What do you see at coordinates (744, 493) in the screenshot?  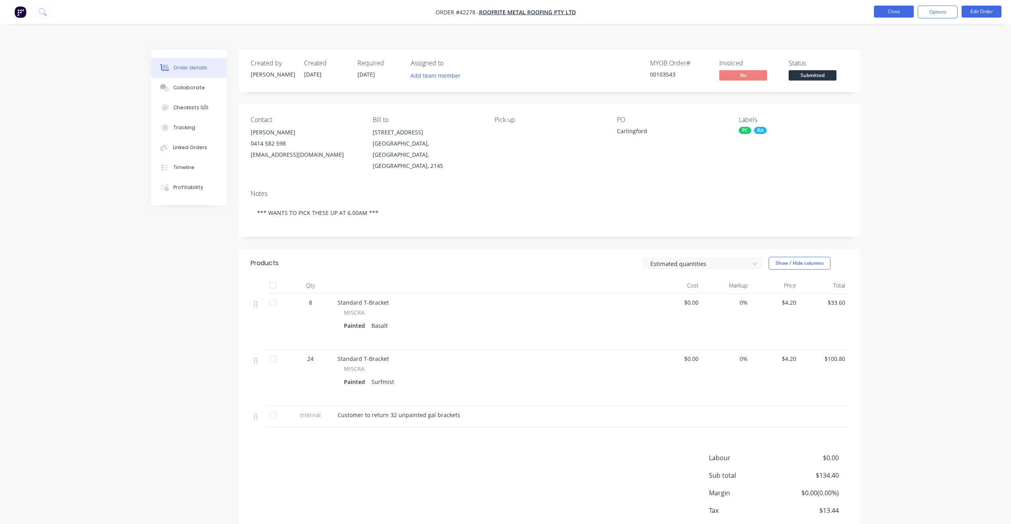 I see `span: Margin` at bounding box center [744, 493].